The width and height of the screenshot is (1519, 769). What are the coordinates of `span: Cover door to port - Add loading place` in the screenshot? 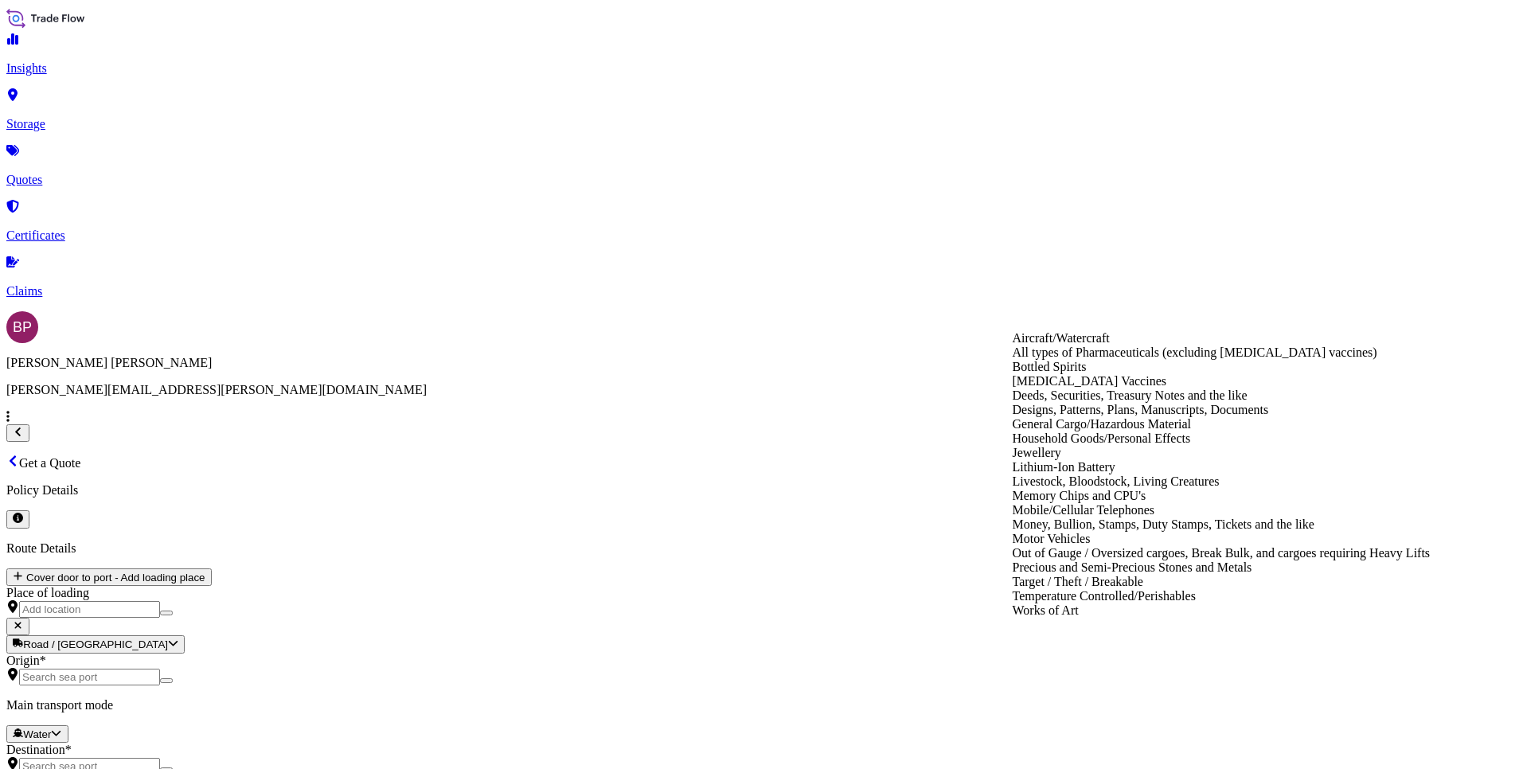 It's located at (115, 577).